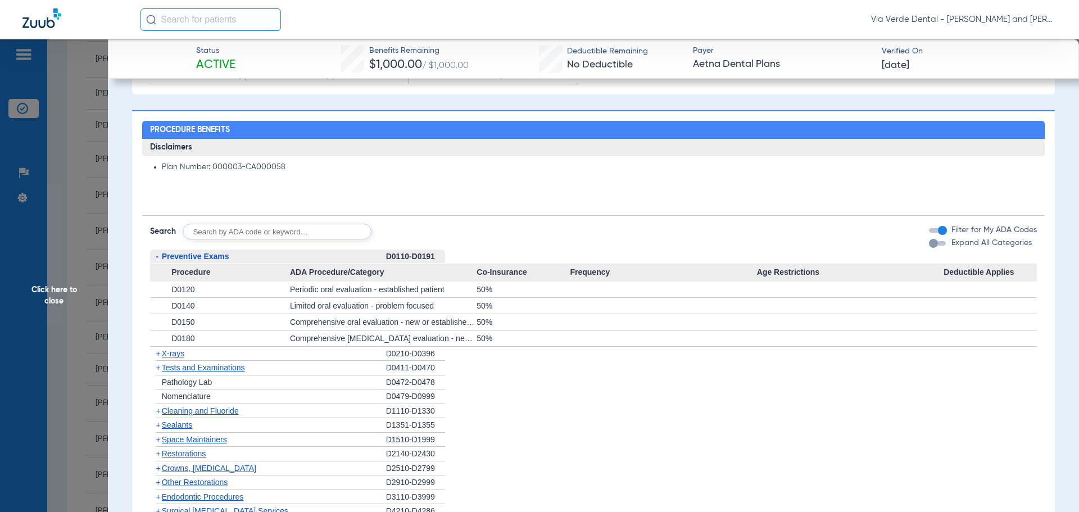  Describe the element at coordinates (608, 51) in the screenshot. I see `span: Deductible Remaining` at that location.